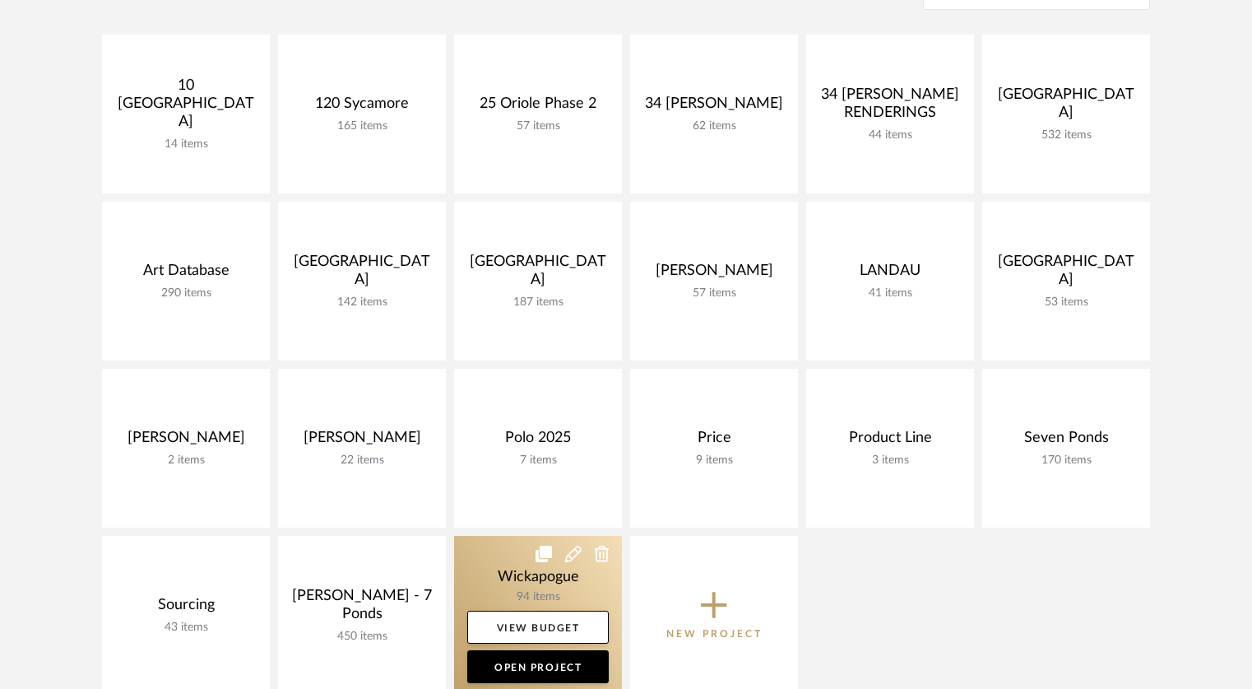 The width and height of the screenshot is (1252, 689). Describe the element at coordinates (890, 460) in the screenshot. I see `div: 3 items` at that location.